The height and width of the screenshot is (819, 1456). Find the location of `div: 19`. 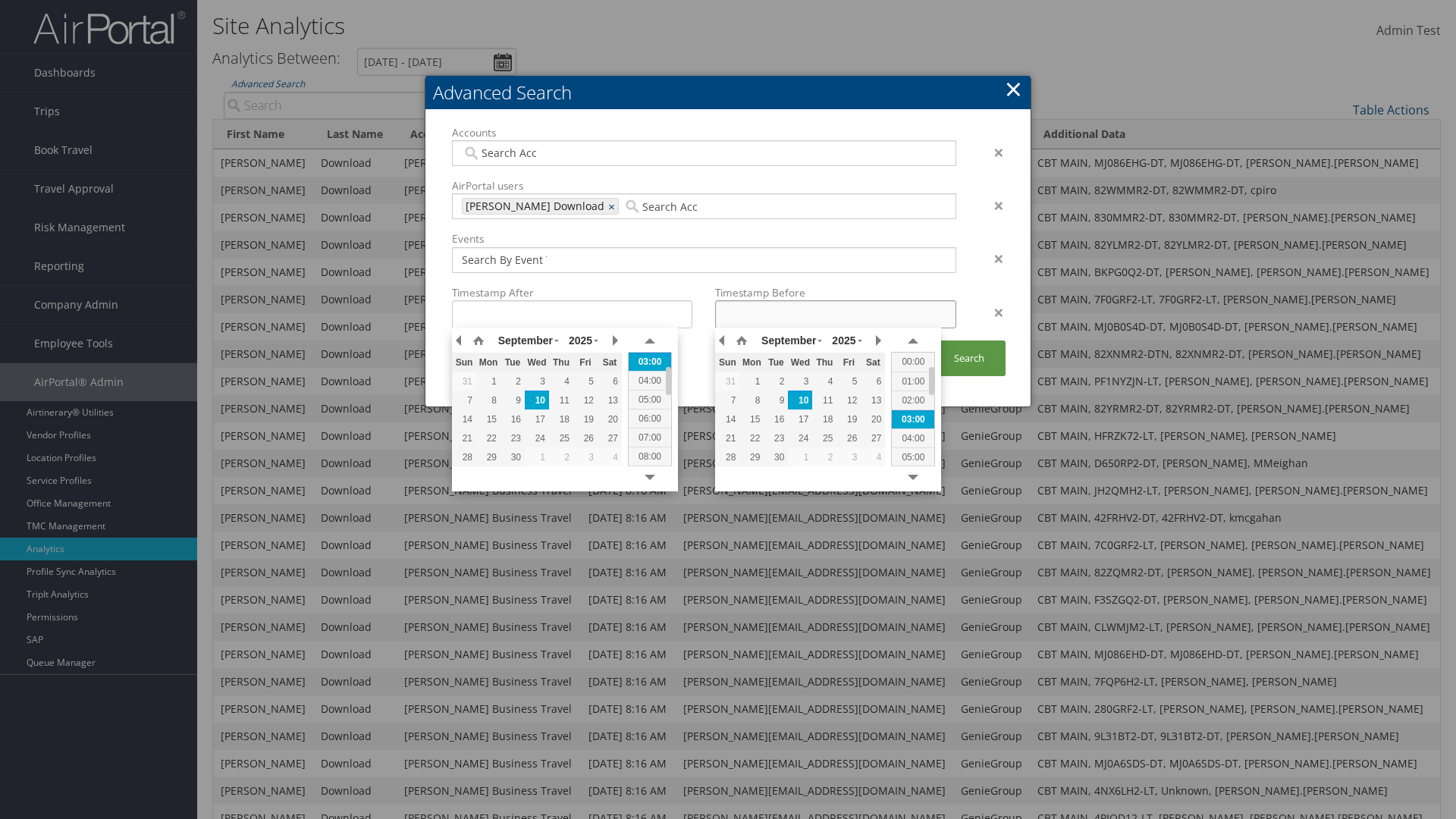

div: 19 is located at coordinates (848, 419).